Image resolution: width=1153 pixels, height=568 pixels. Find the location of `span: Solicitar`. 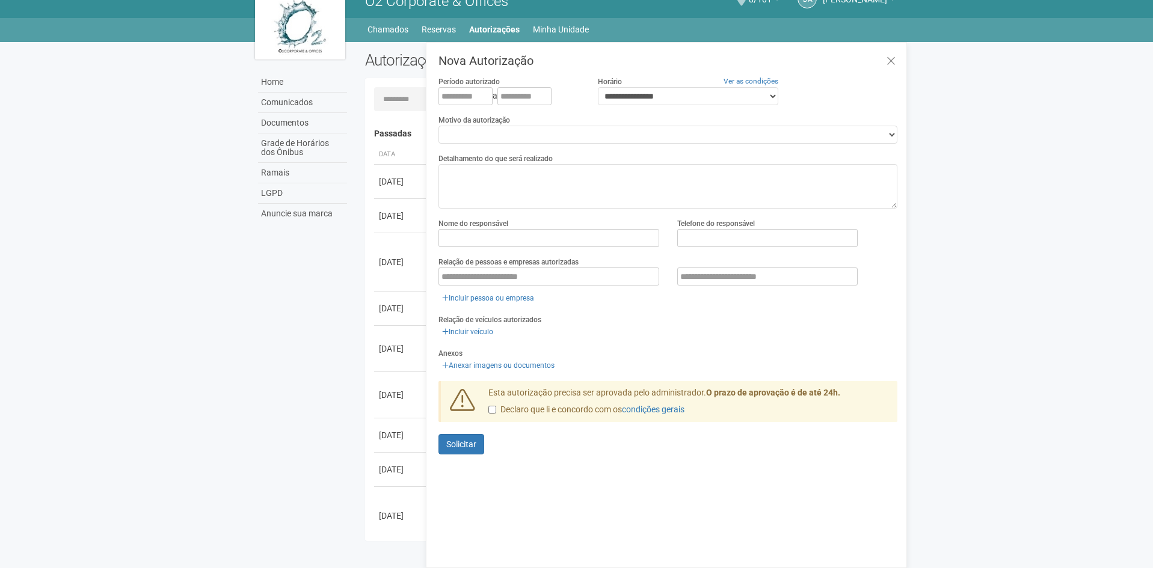

span: Solicitar is located at coordinates (461, 444).